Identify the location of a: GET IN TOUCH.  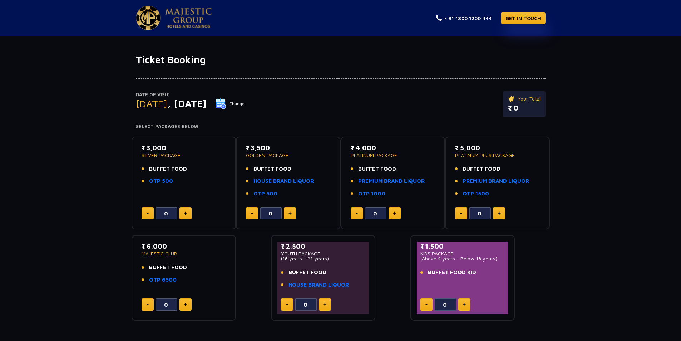
(523, 18).